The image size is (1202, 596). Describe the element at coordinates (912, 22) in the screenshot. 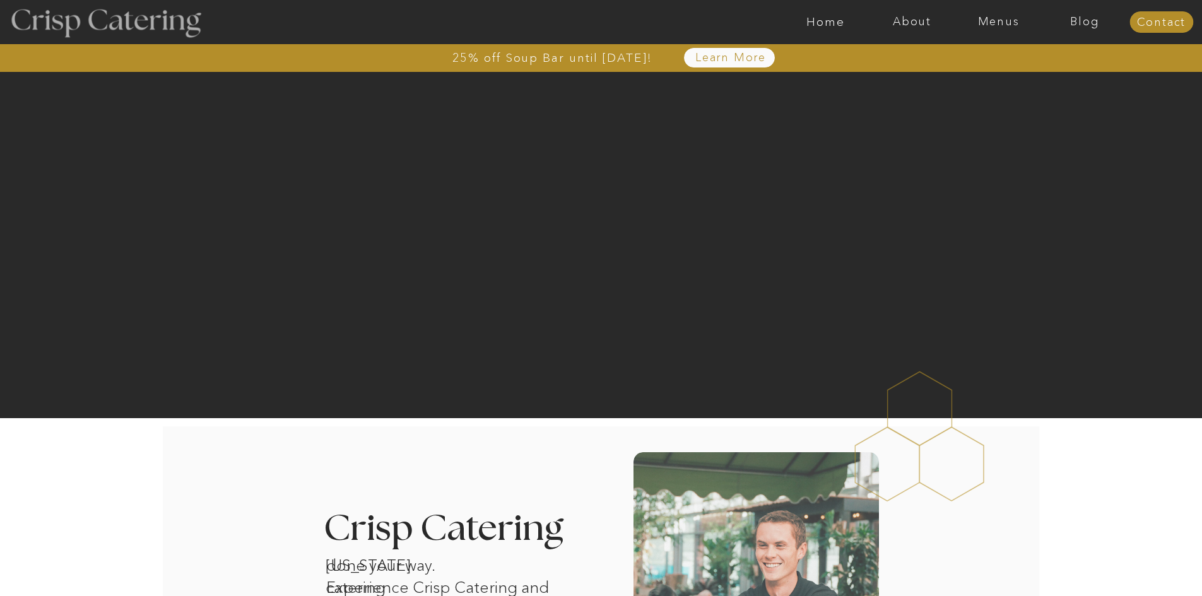

I see `a: About` at that location.